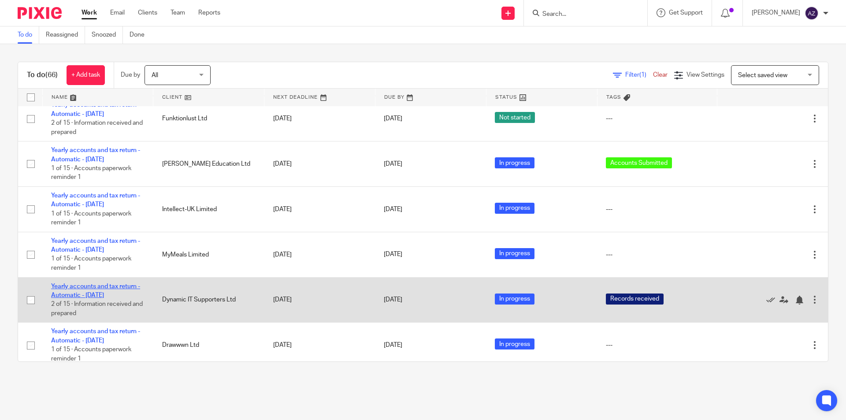  Describe the element at coordinates (178, 13) in the screenshot. I see `a: Team` at that location.